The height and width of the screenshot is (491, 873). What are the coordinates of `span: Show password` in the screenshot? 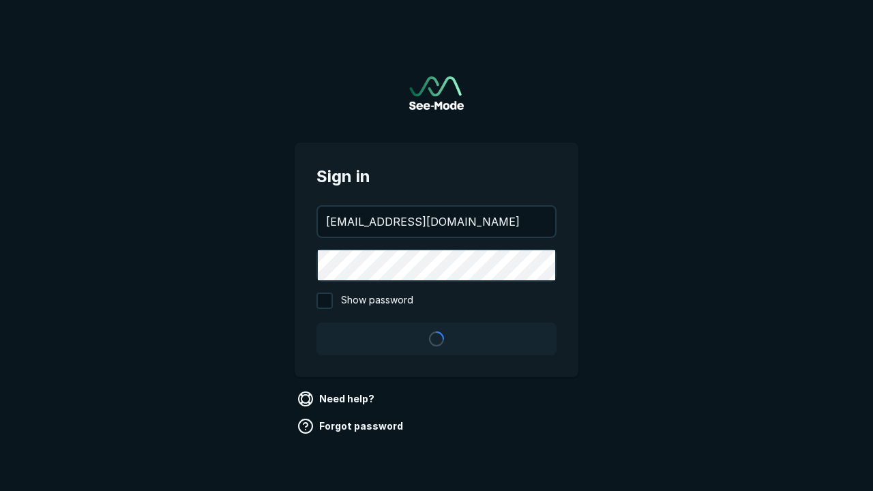 It's located at (377, 301).